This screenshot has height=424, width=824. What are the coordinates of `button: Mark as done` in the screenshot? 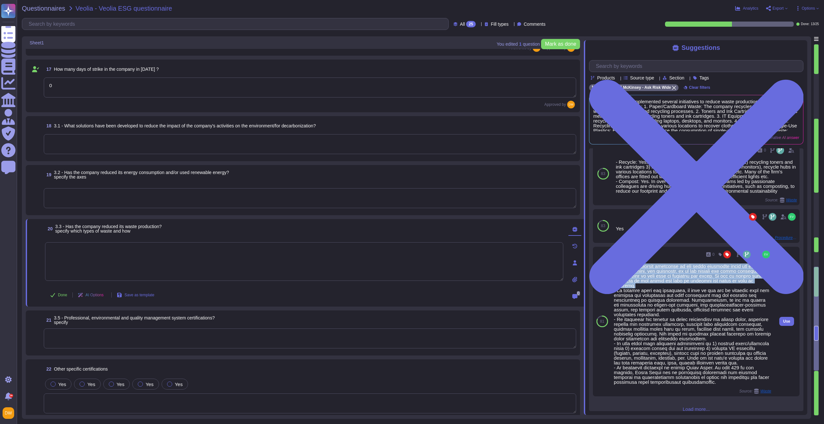 It's located at (561, 44).